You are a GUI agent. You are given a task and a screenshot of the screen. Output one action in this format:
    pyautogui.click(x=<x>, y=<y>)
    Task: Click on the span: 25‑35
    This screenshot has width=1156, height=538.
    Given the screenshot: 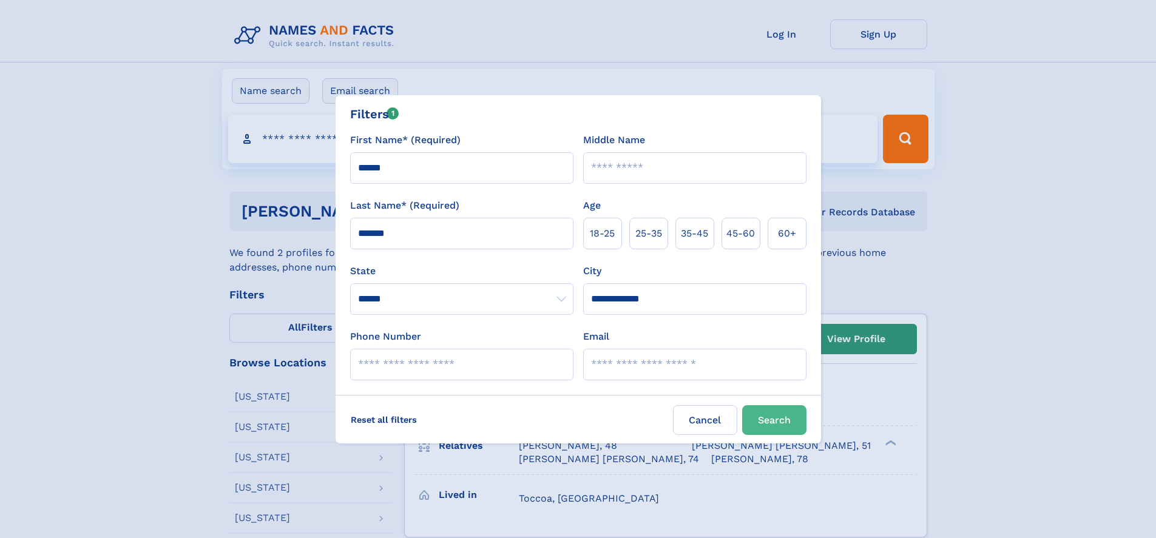 What is the action you would take?
    pyautogui.click(x=649, y=234)
    